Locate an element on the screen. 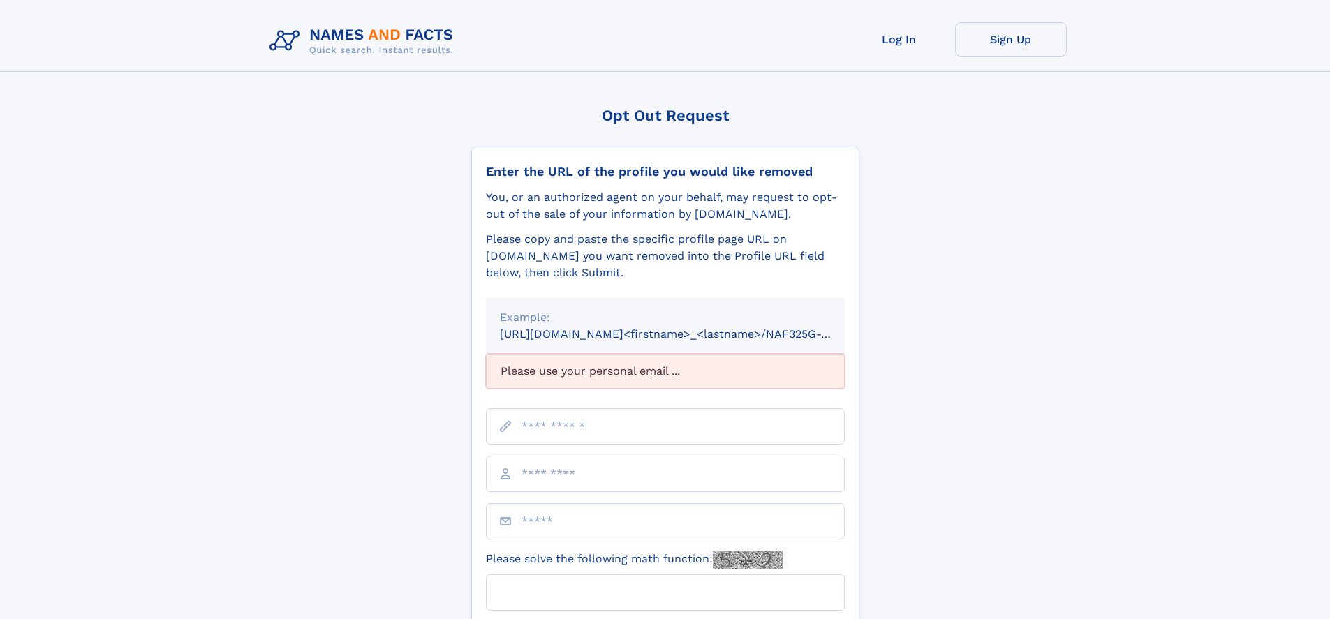 This screenshot has width=1330, height=619. a: Sign Up is located at coordinates (1011, 39).